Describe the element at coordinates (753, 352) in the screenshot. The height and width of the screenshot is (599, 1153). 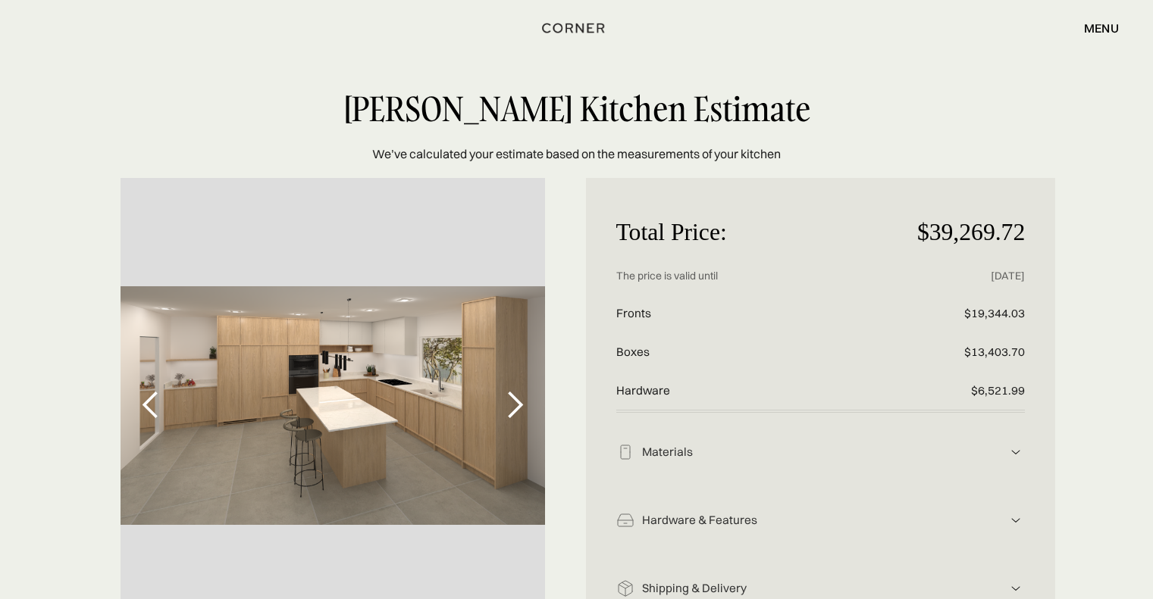
I see `p: Boxes` at that location.